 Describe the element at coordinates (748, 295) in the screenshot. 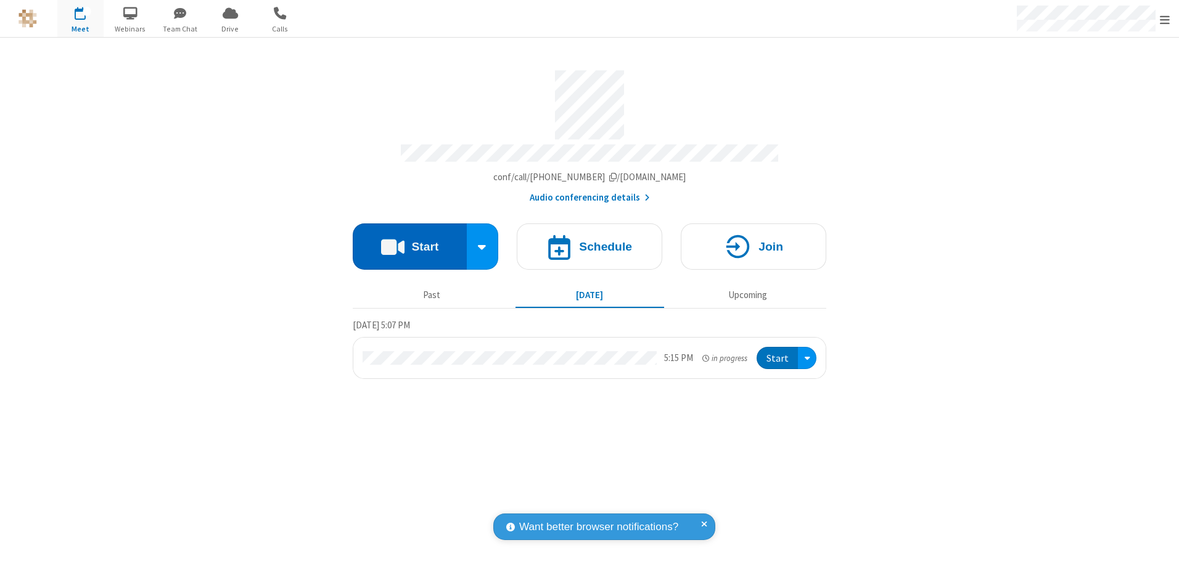

I see `button: Upcoming` at that location.